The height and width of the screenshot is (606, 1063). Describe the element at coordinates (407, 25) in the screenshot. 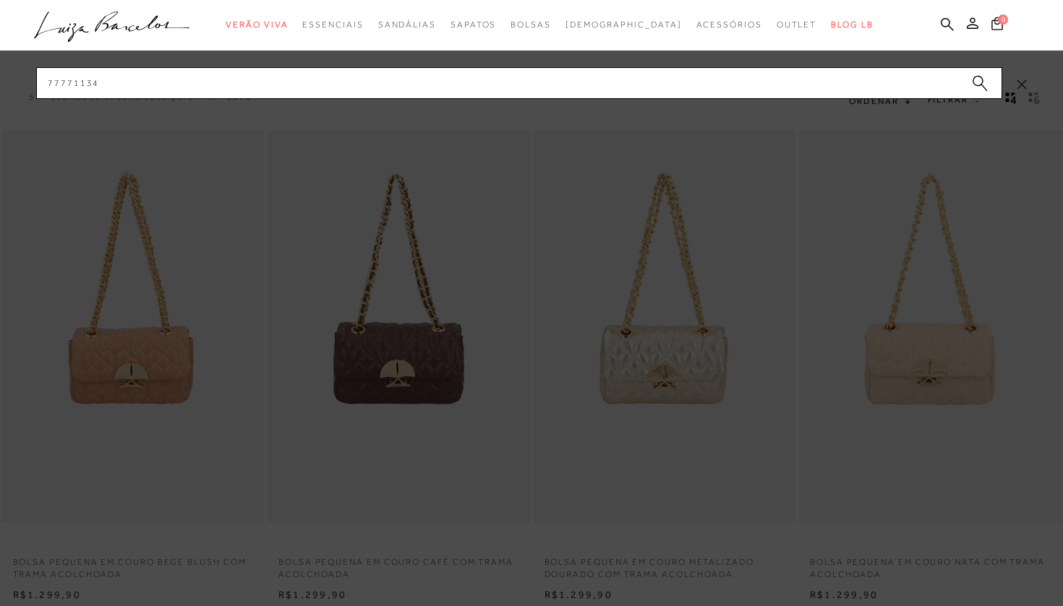

I see `span: Sandálias` at that location.